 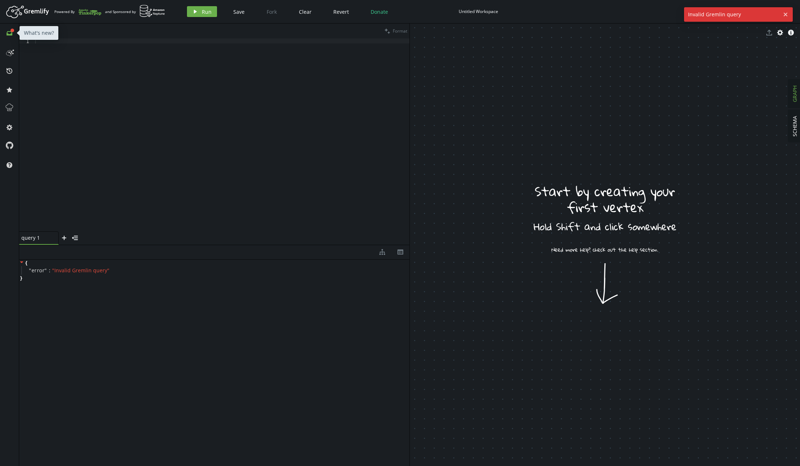 What do you see at coordinates (795, 126) in the screenshot?
I see `span: SCHEMA` at bounding box center [795, 126].